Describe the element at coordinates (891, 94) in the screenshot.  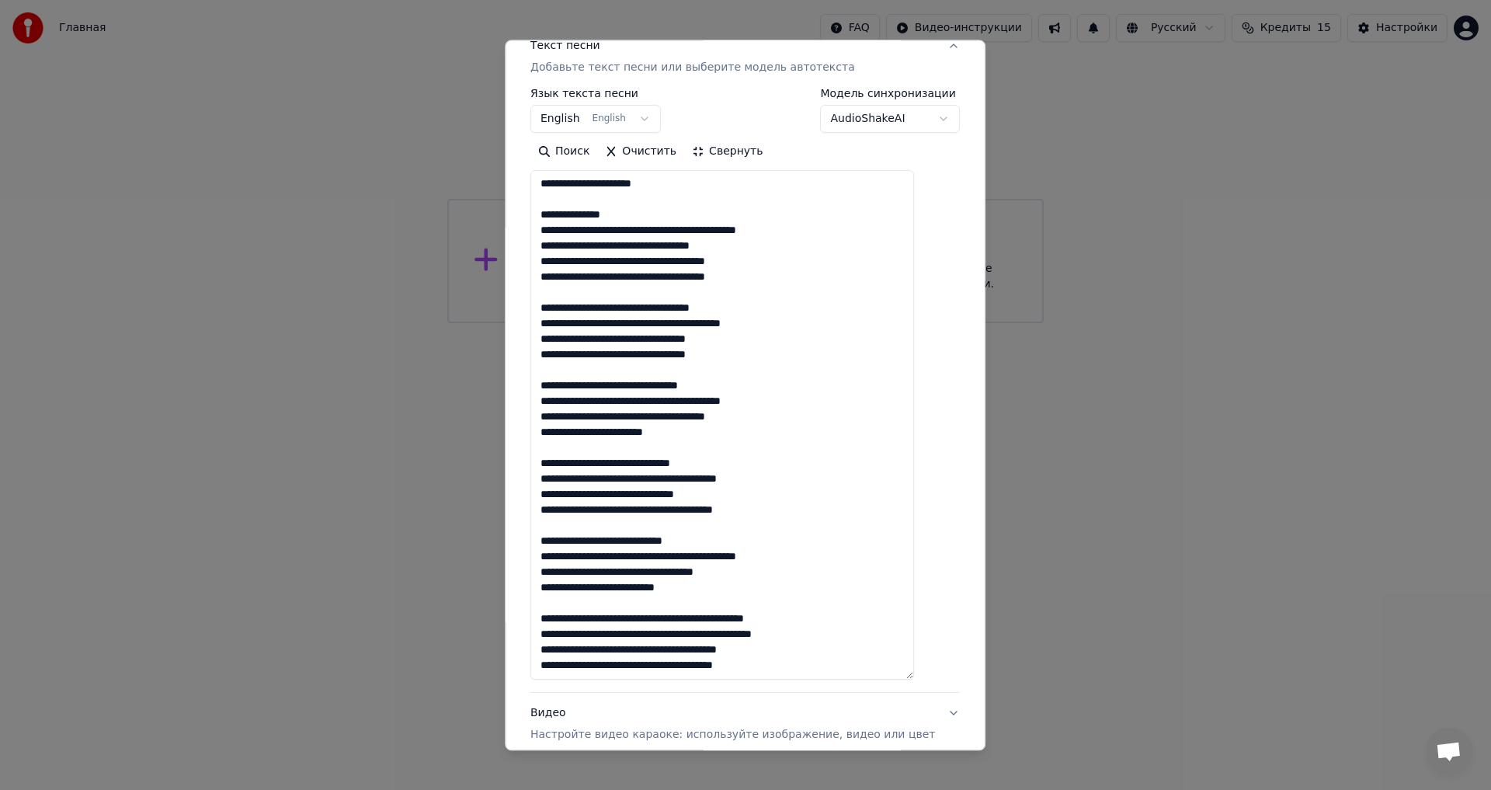
I see `label: Модель синхронизации` at that location.